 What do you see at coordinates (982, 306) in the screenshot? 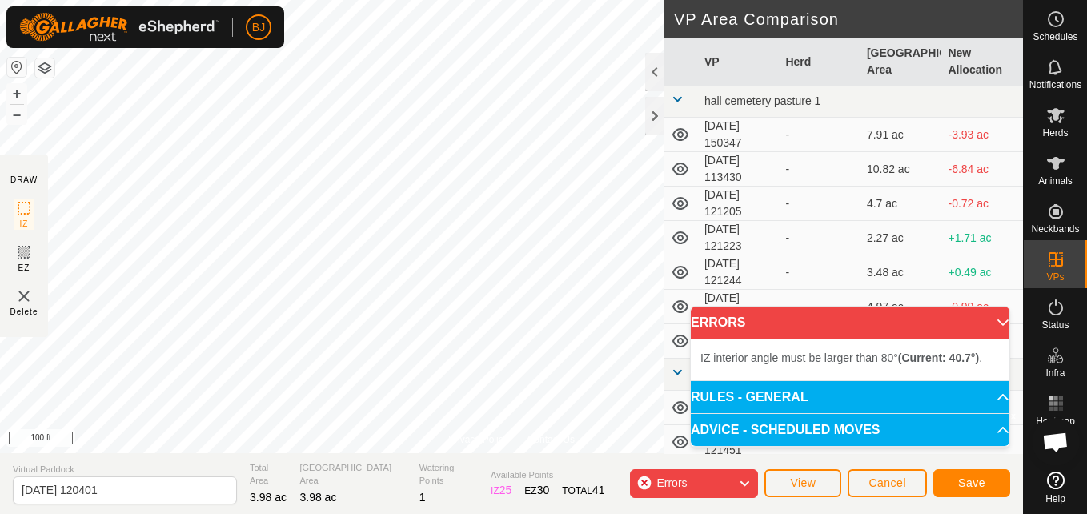
I see `td: -0.99 ac` at bounding box center [982, 306].